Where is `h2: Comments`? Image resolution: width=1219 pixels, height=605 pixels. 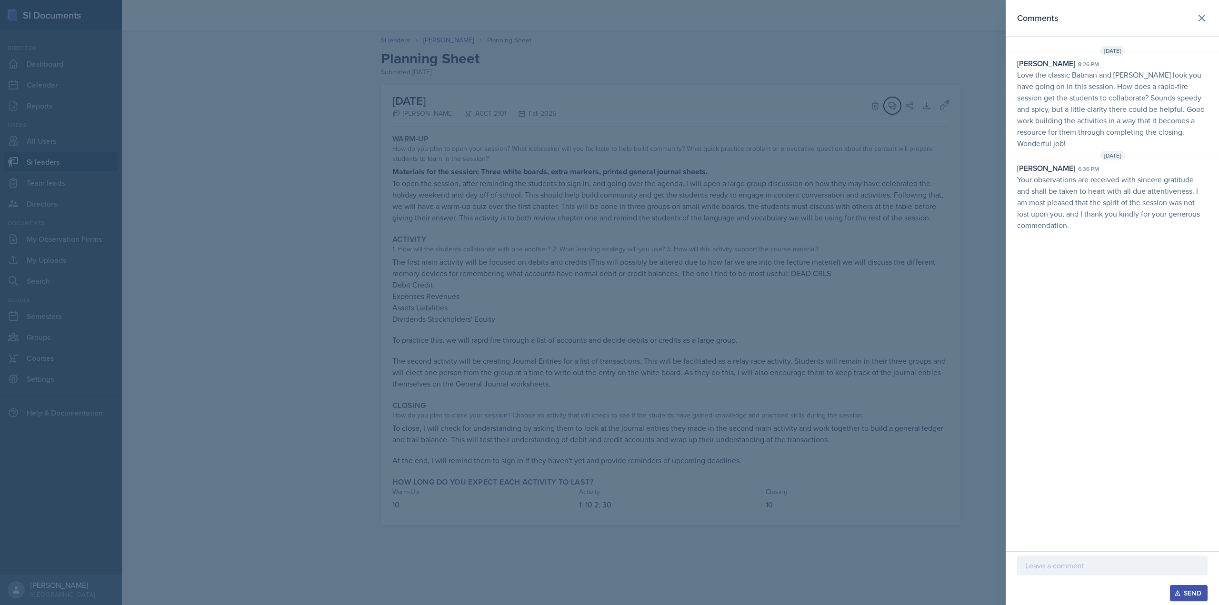
h2: Comments is located at coordinates (1037, 18).